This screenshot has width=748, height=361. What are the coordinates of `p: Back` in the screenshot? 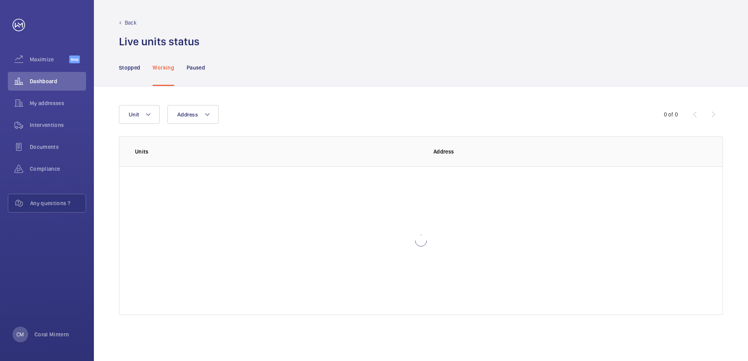 It's located at (131, 23).